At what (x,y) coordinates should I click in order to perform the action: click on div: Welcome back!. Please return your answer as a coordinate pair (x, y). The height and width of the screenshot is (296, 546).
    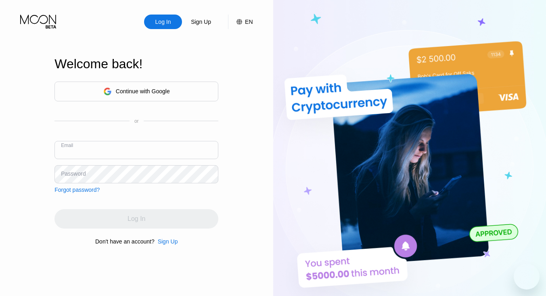
    Looking at the image, I should click on (136, 64).